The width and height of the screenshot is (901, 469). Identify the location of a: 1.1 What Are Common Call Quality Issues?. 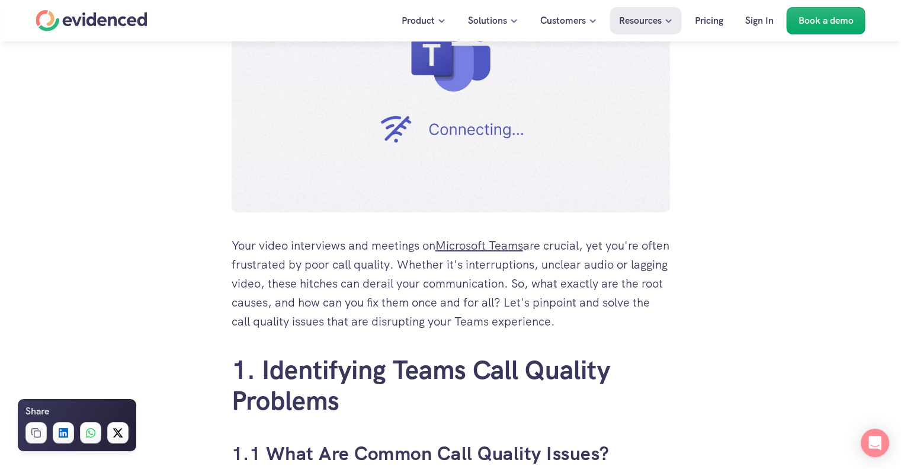
(421, 453).